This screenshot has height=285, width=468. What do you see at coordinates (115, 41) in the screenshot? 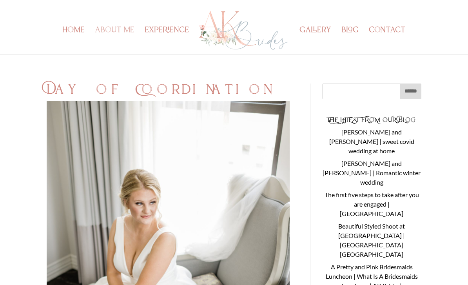
I see `a: about me` at bounding box center [115, 41].